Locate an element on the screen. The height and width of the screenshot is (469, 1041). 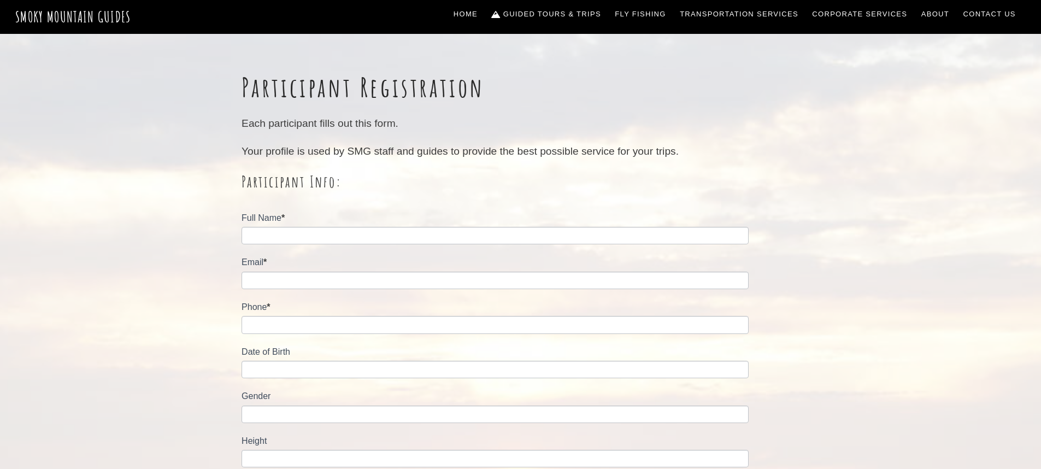
a: About is located at coordinates (935, 14).